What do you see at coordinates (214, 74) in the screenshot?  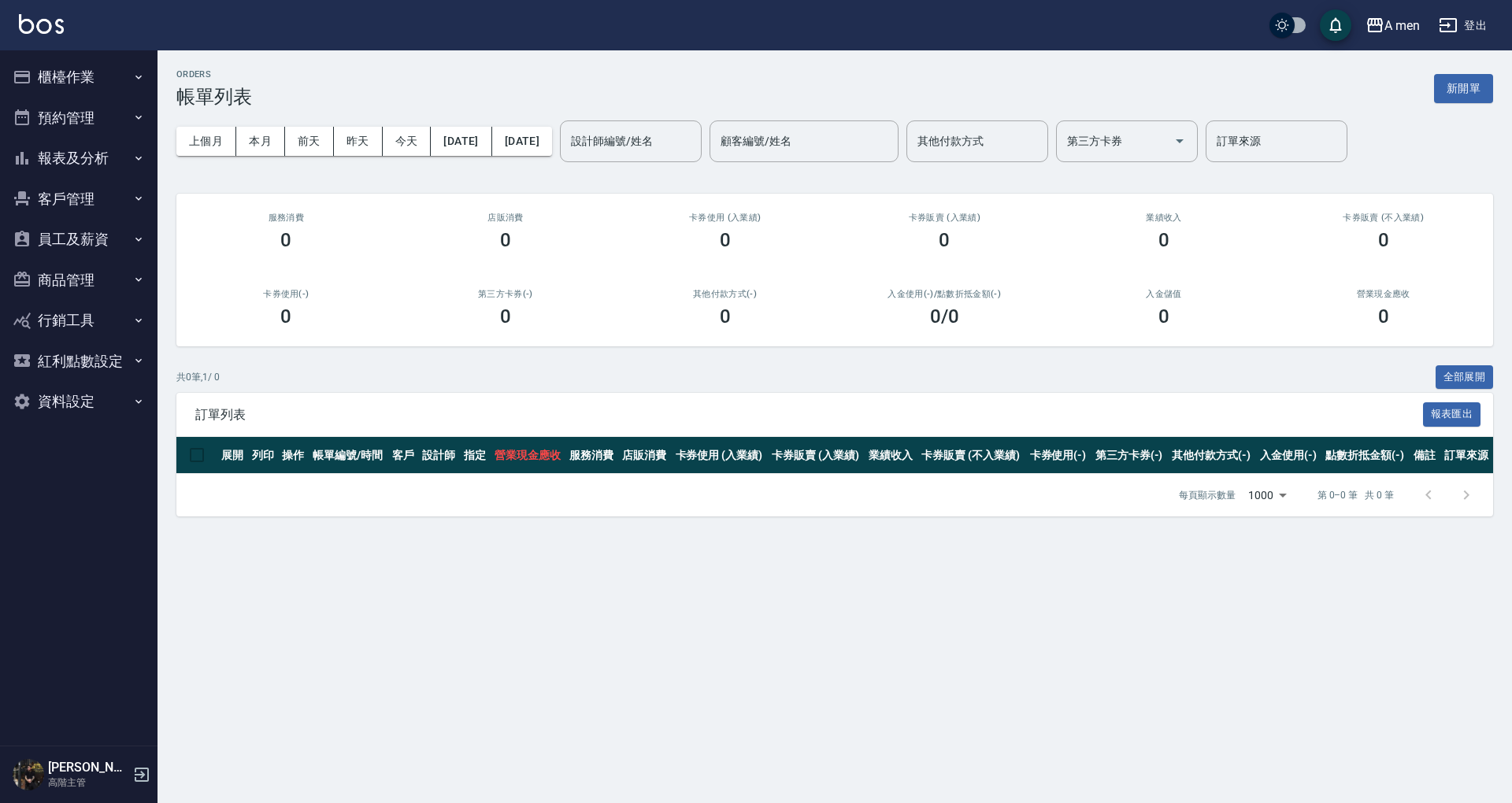 I see `h2: ORDERS` at bounding box center [214, 74].